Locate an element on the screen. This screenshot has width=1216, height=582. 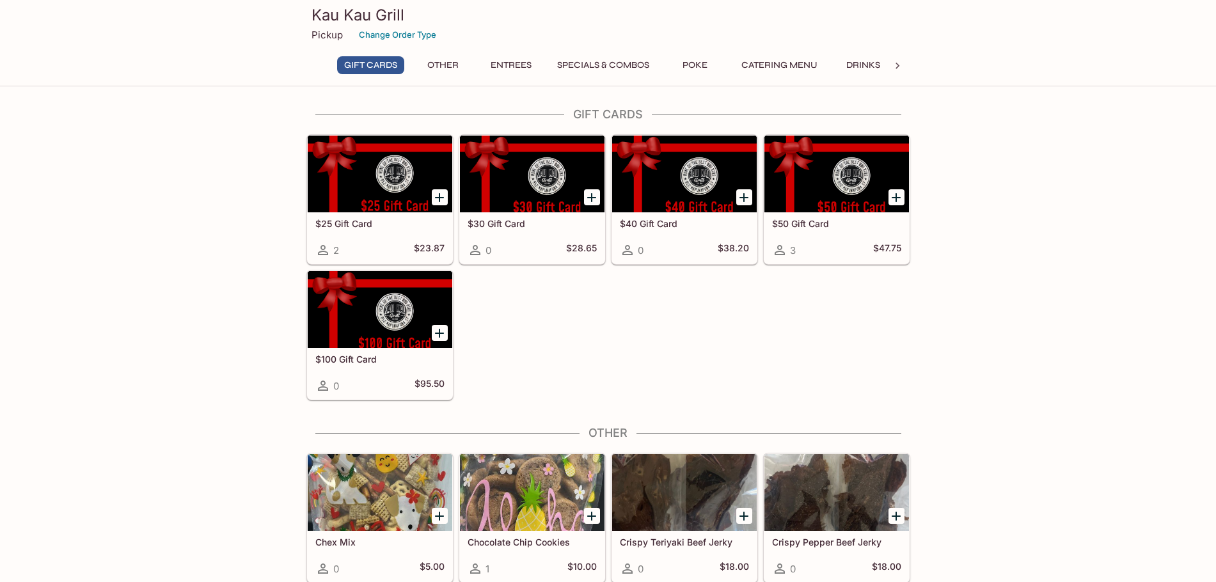
span: 3 is located at coordinates (792, 250).